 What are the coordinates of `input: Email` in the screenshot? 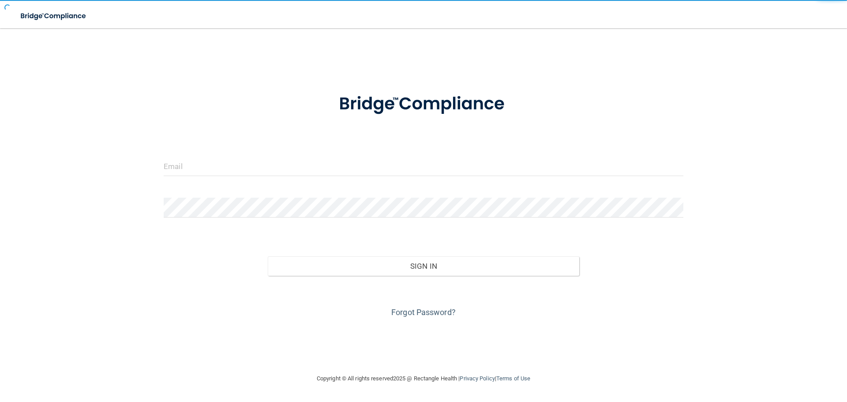 It's located at (423, 166).